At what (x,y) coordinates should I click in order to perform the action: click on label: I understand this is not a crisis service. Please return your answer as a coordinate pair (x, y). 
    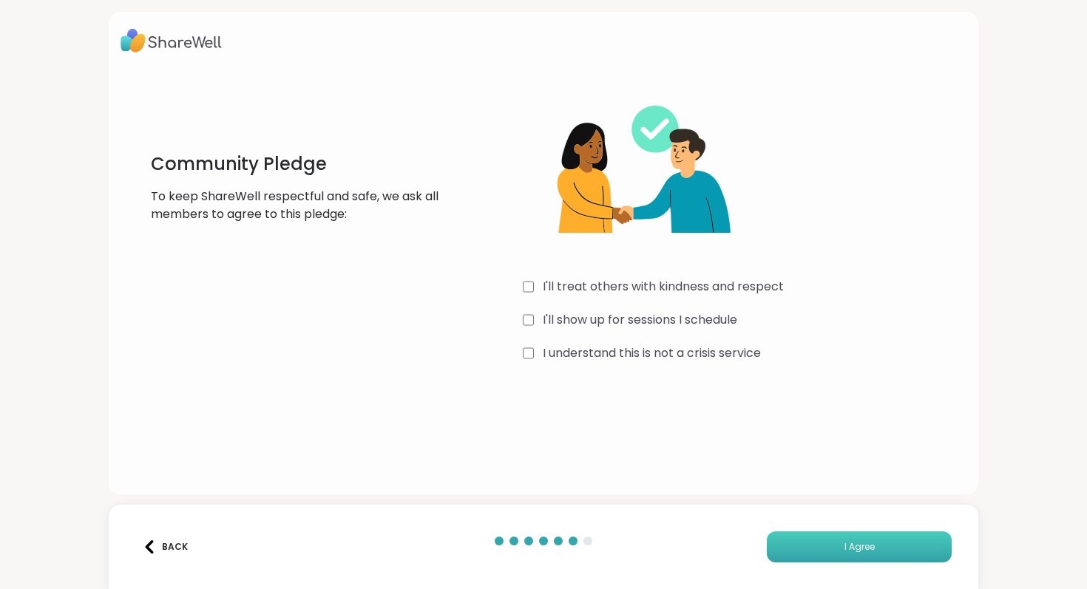
    Looking at the image, I should click on (652, 354).